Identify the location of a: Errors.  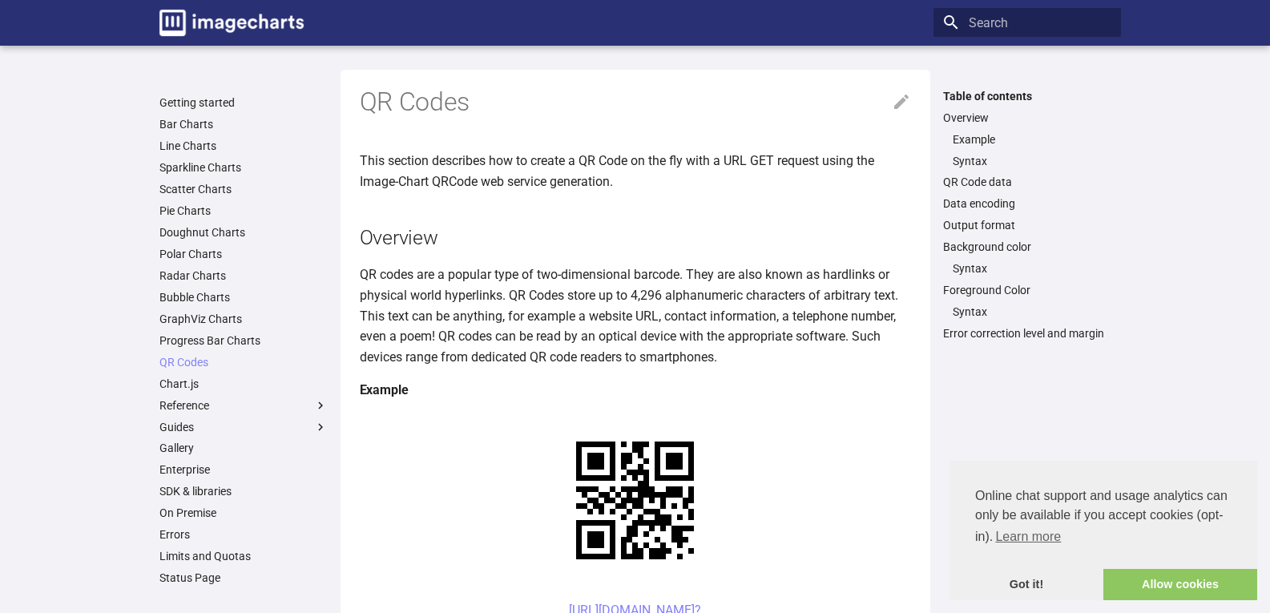
(244, 534).